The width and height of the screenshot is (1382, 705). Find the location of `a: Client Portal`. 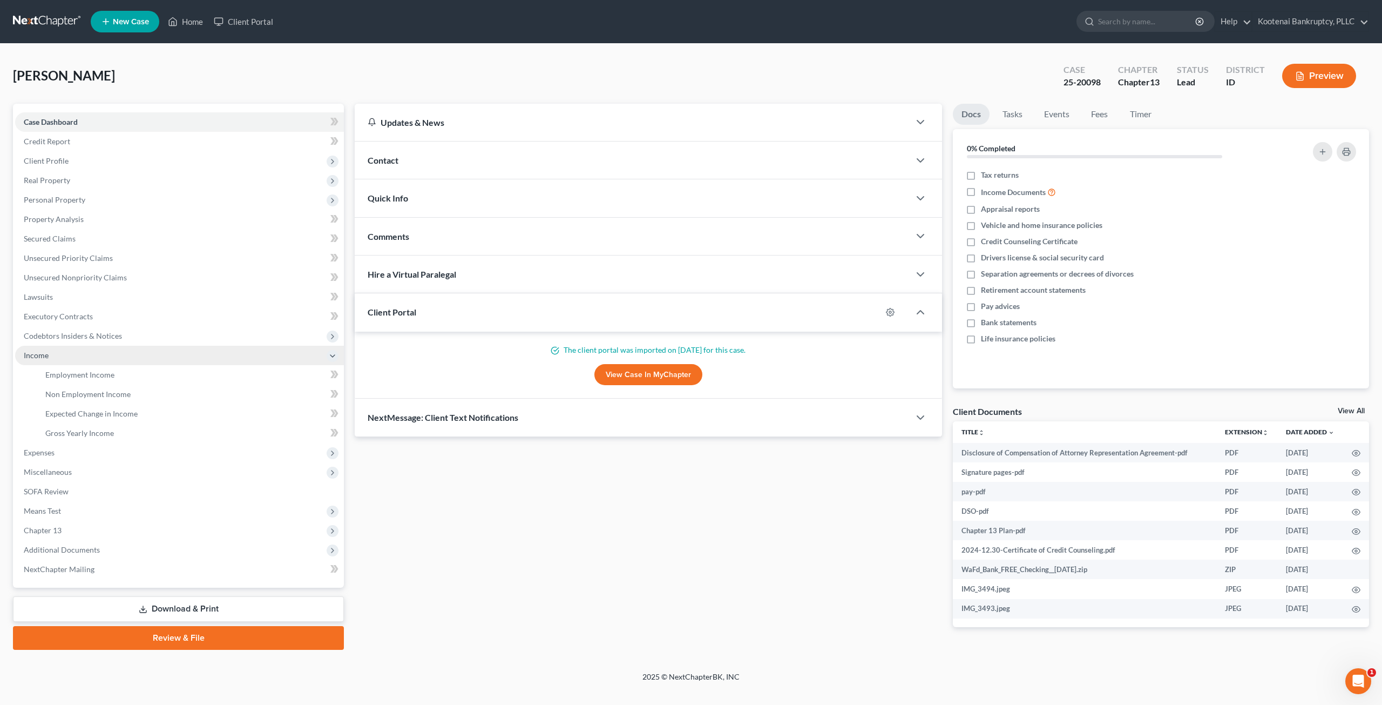

a: Client Portal is located at coordinates (243, 22).